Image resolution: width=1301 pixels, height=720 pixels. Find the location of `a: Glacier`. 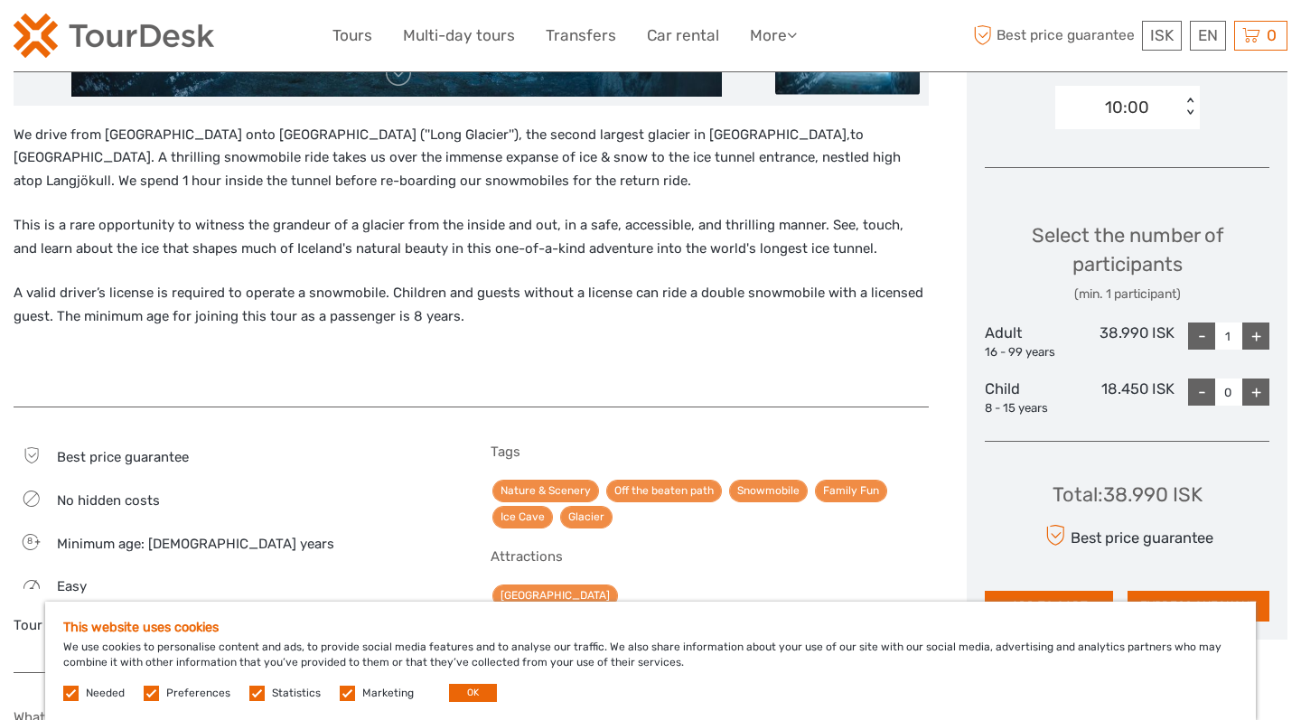

a: Glacier is located at coordinates (586, 517).